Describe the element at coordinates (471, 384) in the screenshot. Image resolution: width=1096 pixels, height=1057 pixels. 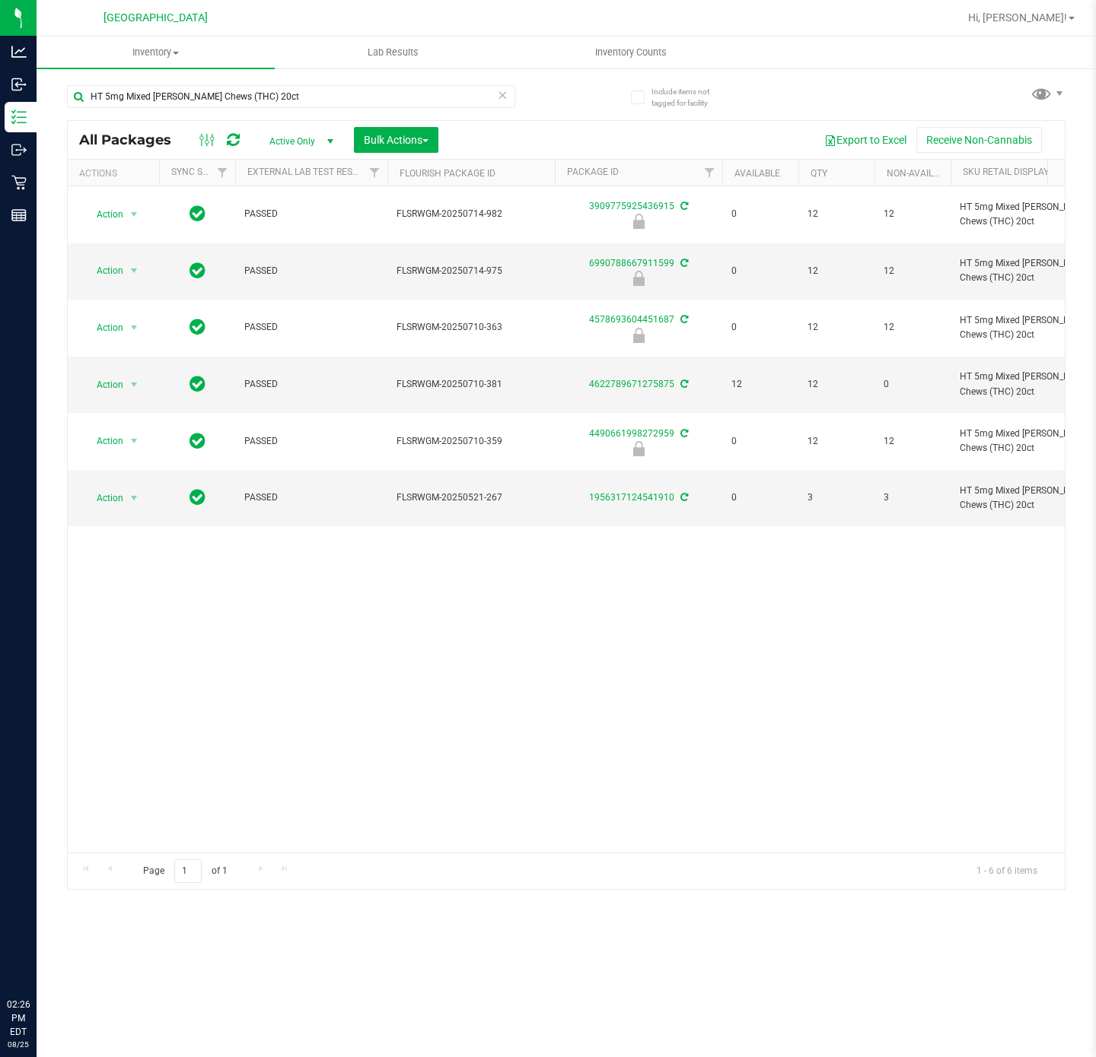
I see `span: FLSRWGM-20250710-381` at that location.